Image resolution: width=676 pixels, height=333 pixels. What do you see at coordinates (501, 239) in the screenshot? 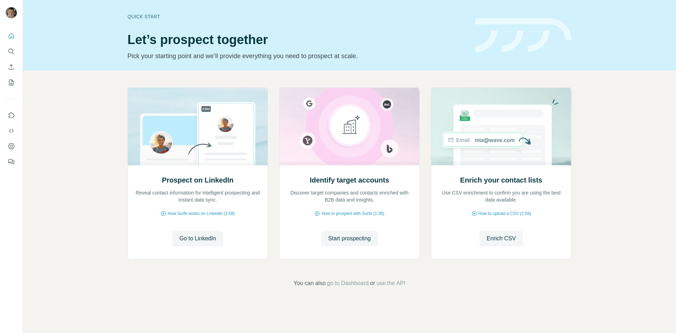
I see `span: Enrich CSV` at bounding box center [501, 239].